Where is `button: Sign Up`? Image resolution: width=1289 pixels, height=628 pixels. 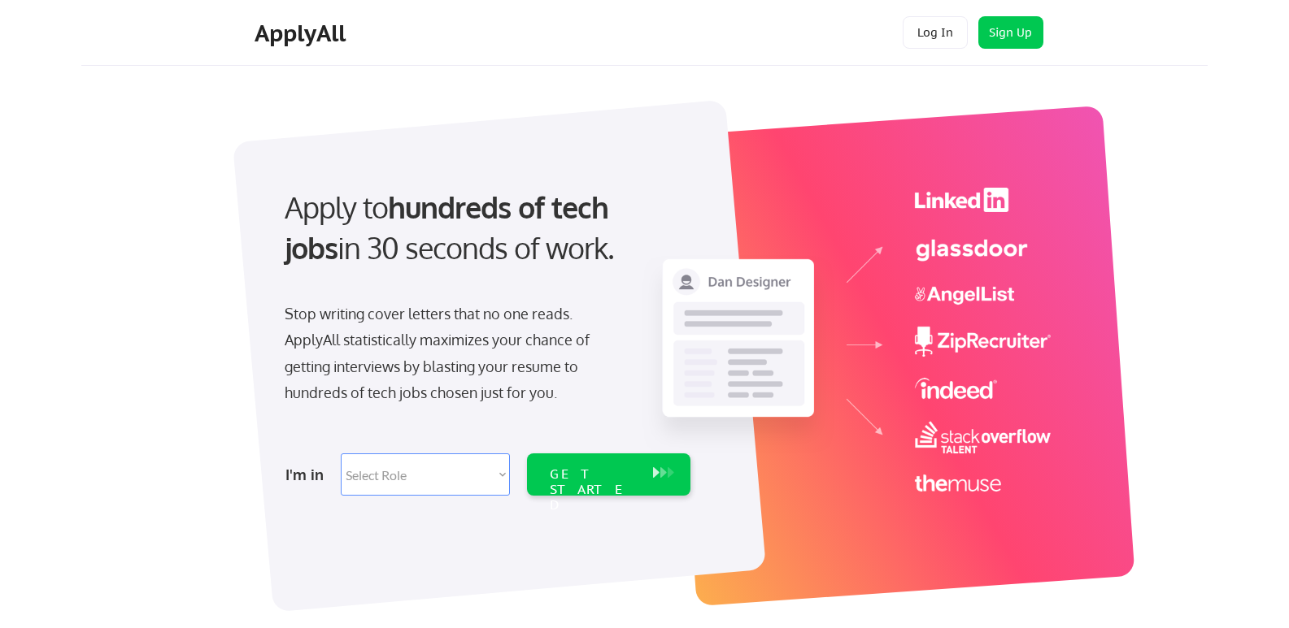 button: Sign Up is located at coordinates (1011, 33).